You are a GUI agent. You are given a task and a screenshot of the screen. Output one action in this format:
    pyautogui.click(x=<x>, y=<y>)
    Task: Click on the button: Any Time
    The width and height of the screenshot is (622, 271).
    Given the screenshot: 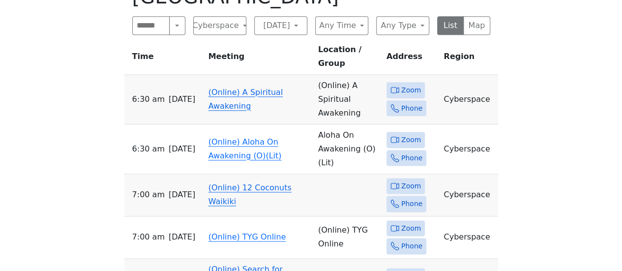 What is the action you would take?
    pyautogui.click(x=342, y=26)
    